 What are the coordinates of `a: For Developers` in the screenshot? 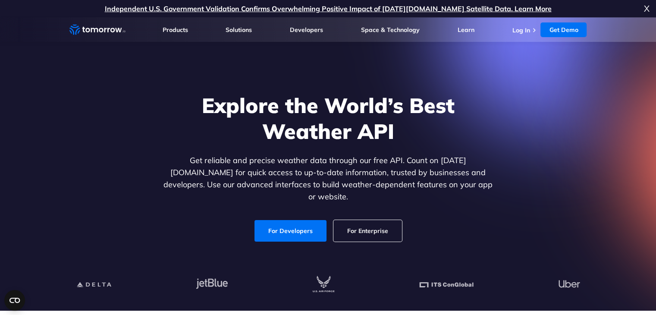 It's located at (290, 231).